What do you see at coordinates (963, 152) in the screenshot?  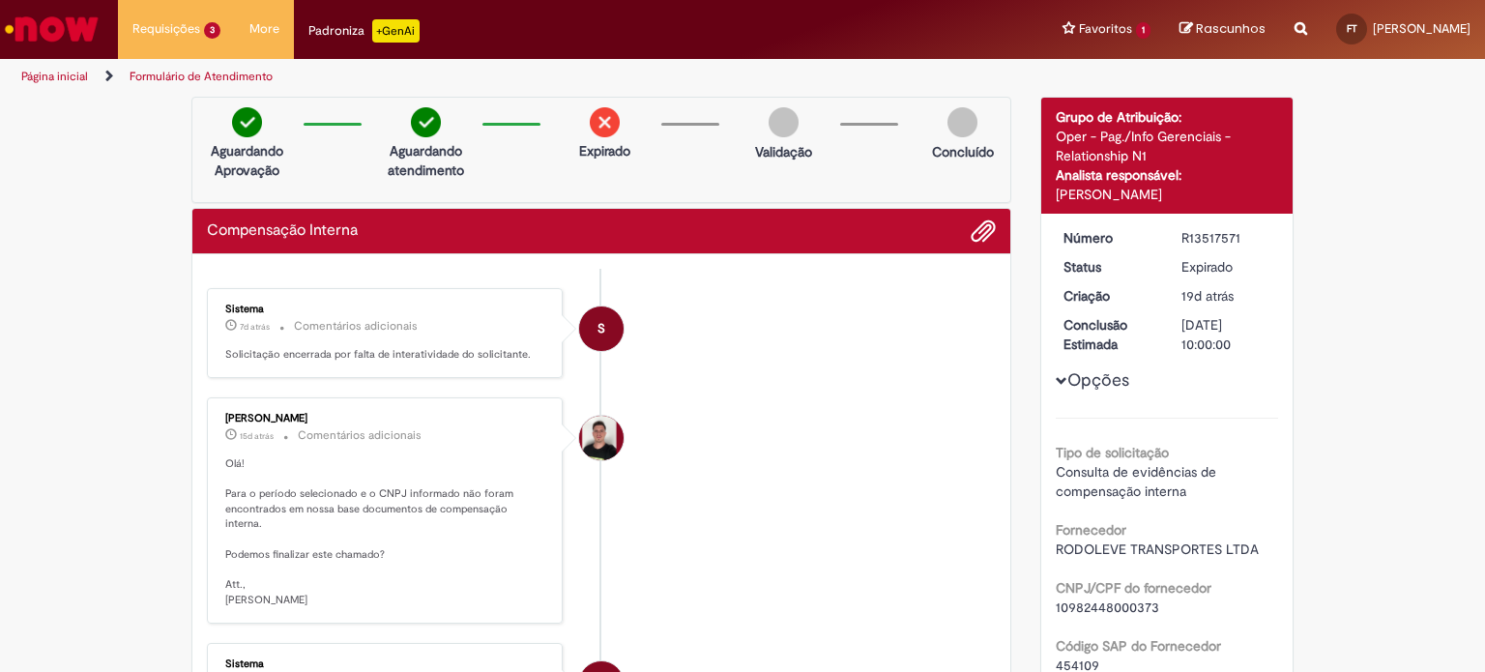 I see `p: Concluído` at bounding box center [963, 152].